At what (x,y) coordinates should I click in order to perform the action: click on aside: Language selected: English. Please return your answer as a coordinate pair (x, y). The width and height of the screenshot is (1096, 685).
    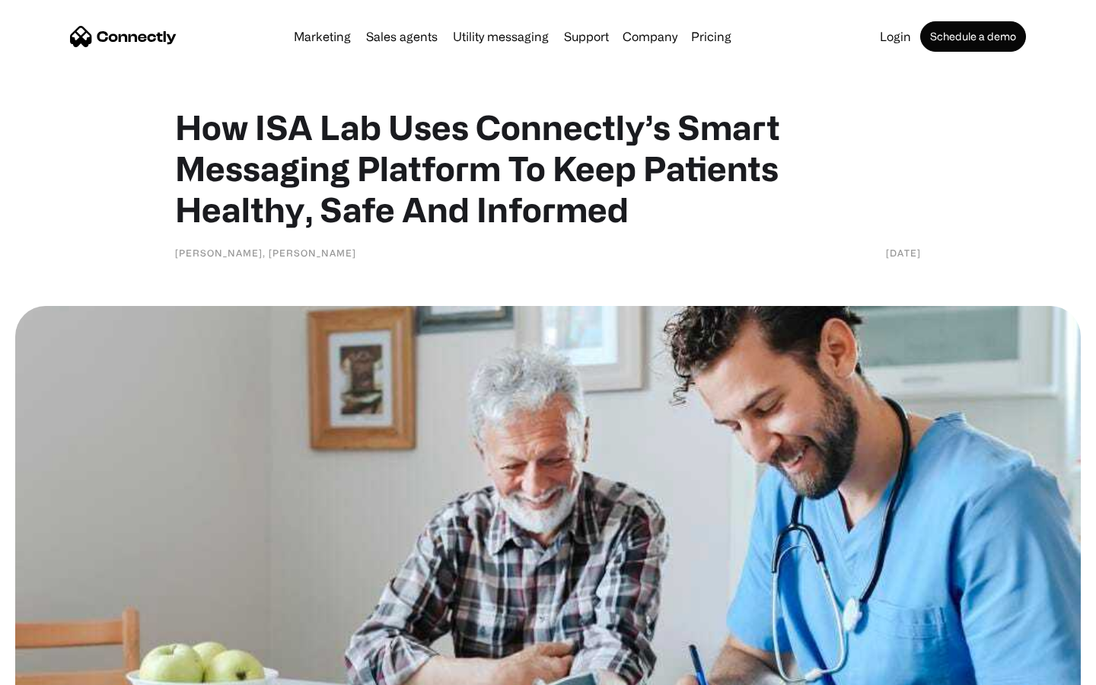
    Looking at the image, I should click on (53, 669).